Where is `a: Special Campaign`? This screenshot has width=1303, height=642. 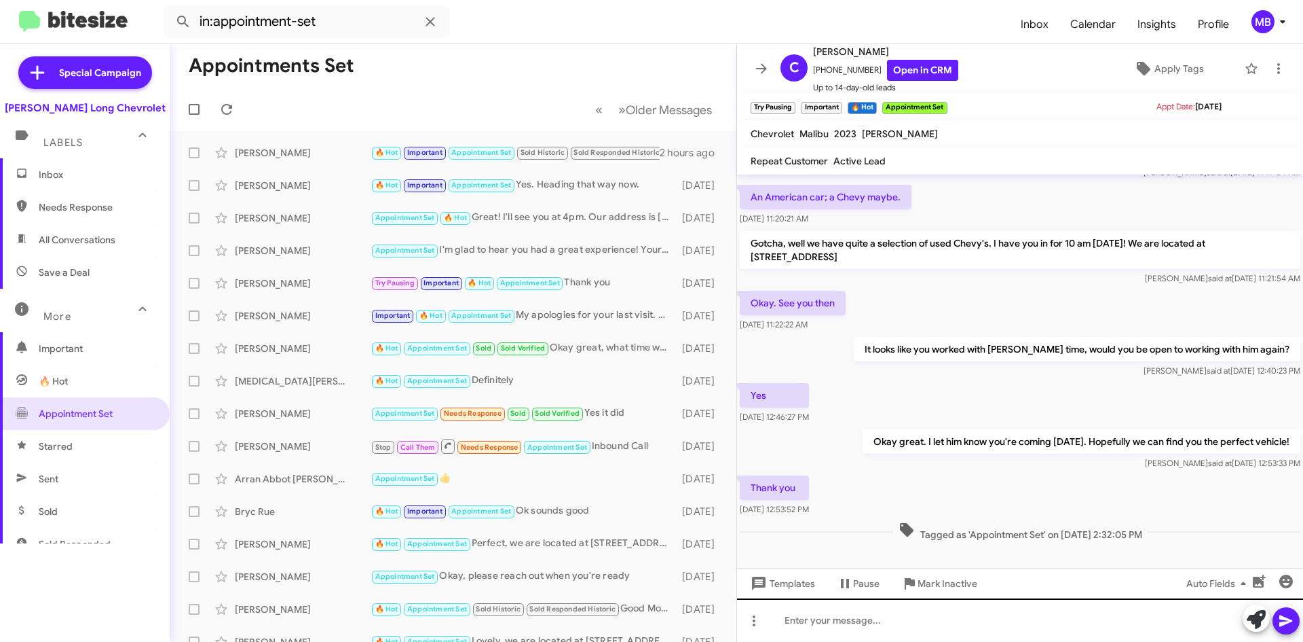
a: Special Campaign is located at coordinates (85, 73).